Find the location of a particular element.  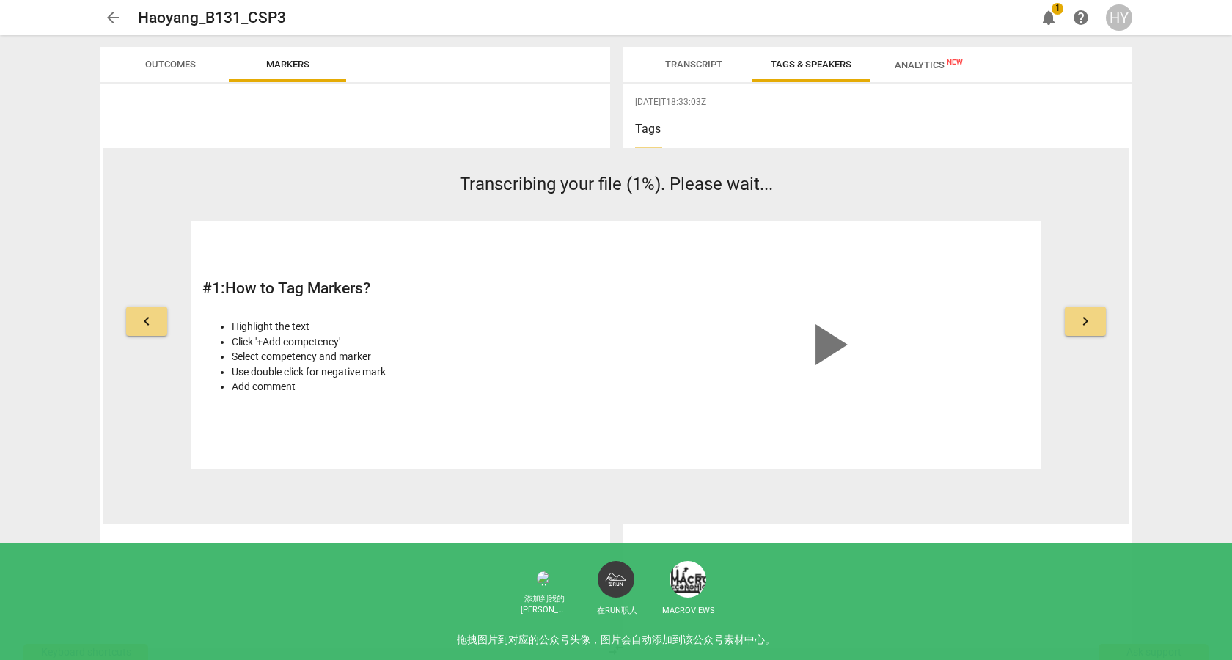

h2: # 1 : How to Tag Markers? is located at coordinates (405, 288).